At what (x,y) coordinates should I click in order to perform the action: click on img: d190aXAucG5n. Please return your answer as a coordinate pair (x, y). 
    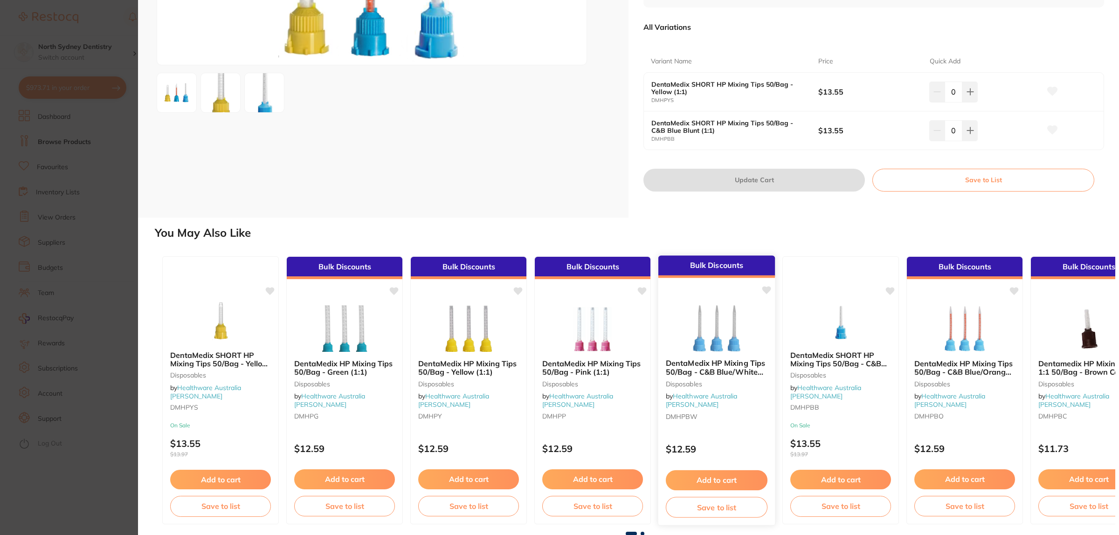
    Looking at the image, I should click on (221, 93).